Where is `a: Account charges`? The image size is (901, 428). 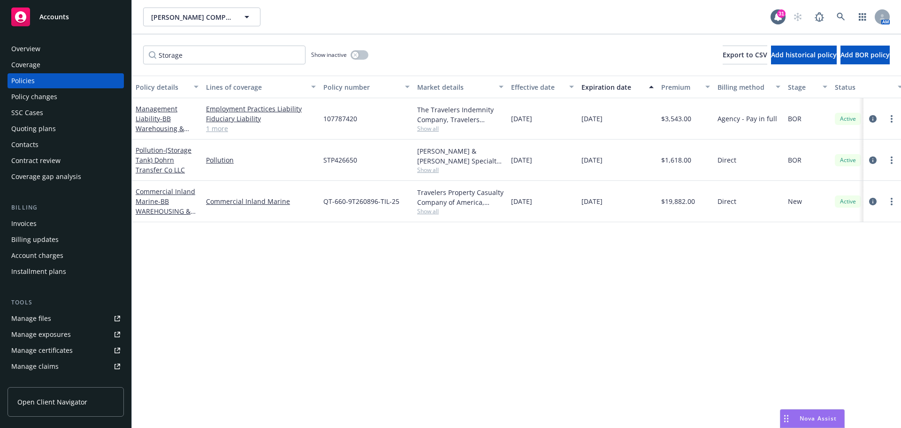 a: Account charges is located at coordinates (66, 255).